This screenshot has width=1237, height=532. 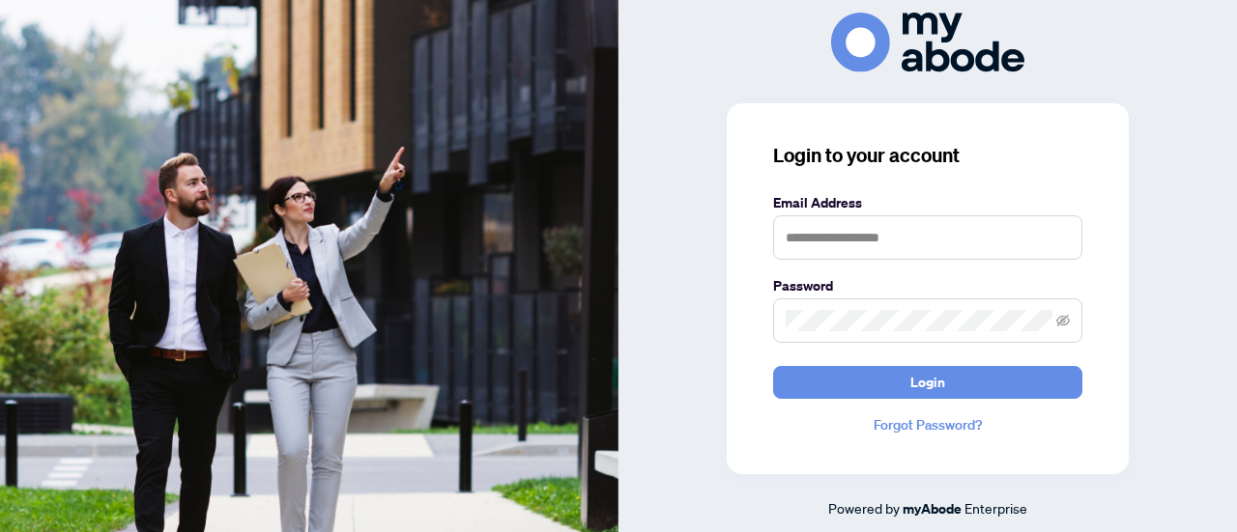 I want to click on img: ma-logo, so click(x=928, y=42).